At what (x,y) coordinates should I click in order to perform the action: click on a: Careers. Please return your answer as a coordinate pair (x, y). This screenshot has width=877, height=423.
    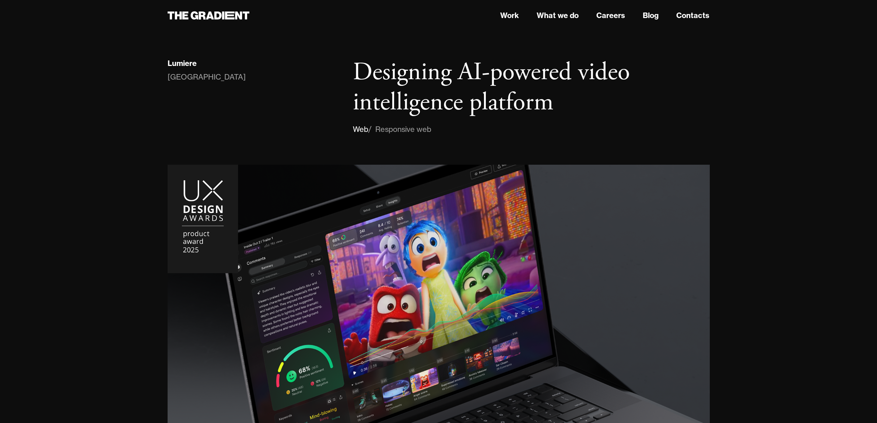
    Looking at the image, I should click on (611, 15).